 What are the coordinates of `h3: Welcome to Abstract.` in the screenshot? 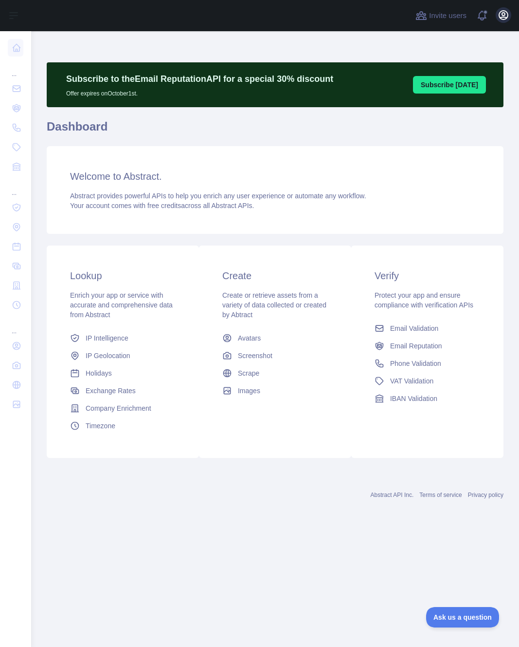 It's located at (275, 176).